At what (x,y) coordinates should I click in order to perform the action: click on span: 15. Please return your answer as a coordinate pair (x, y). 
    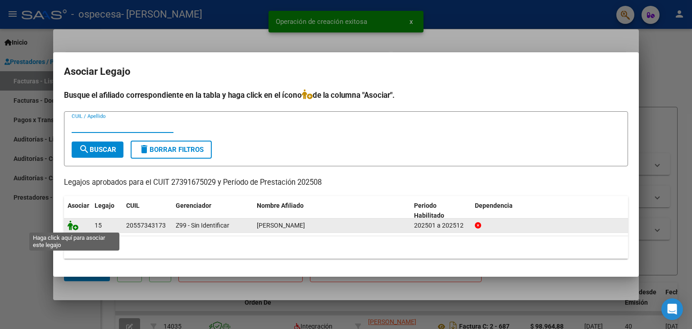
    Looking at the image, I should click on (98, 225).